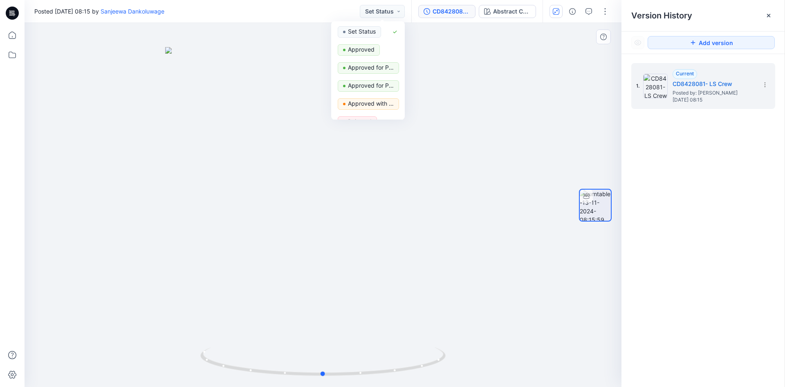 The height and width of the screenshot is (387, 785). I want to click on span: Posted by: Sanjeewa Dankoluwage, so click(714, 93).